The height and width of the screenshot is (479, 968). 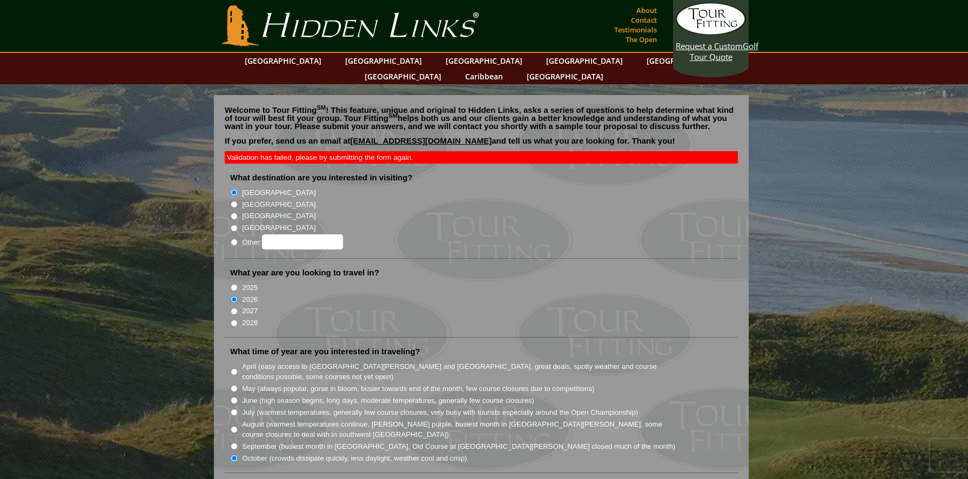 What do you see at coordinates (635, 30) in the screenshot?
I see `a: Testimonials` at bounding box center [635, 30].